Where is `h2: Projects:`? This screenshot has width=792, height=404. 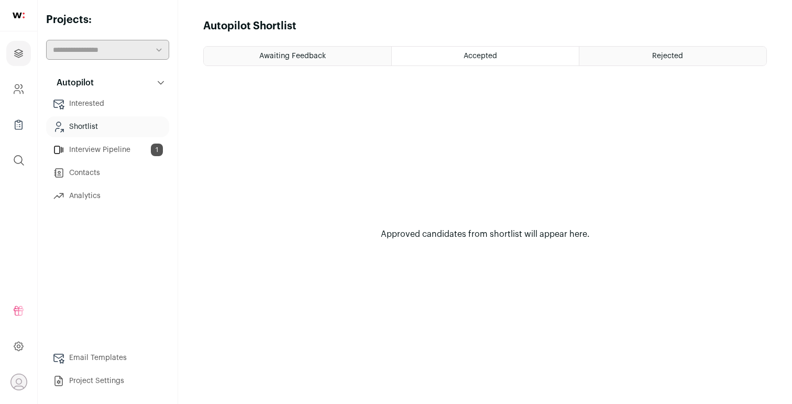 h2: Projects: is located at coordinates (107, 20).